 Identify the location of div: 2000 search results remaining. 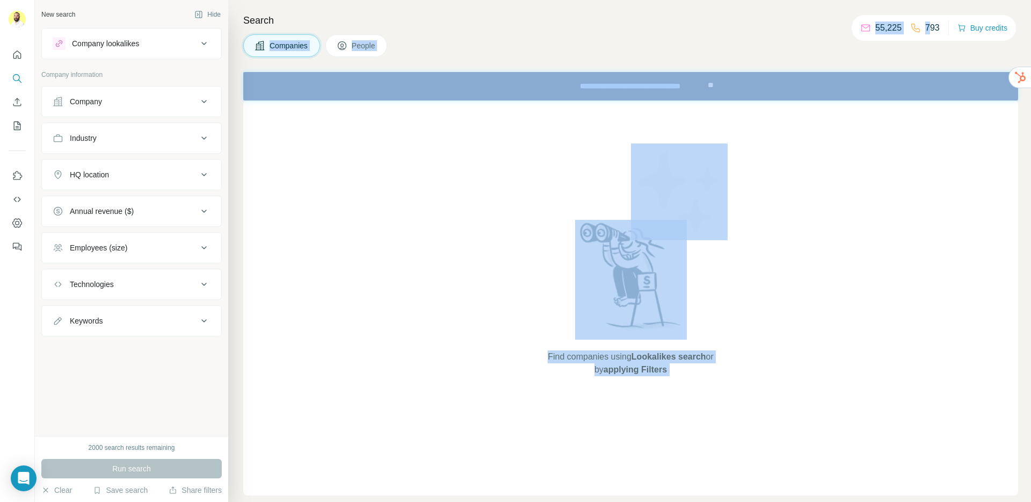
(132, 447).